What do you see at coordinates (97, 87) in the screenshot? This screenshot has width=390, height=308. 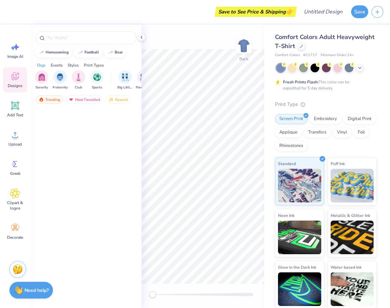 I see `span: Sports` at bounding box center [97, 87].